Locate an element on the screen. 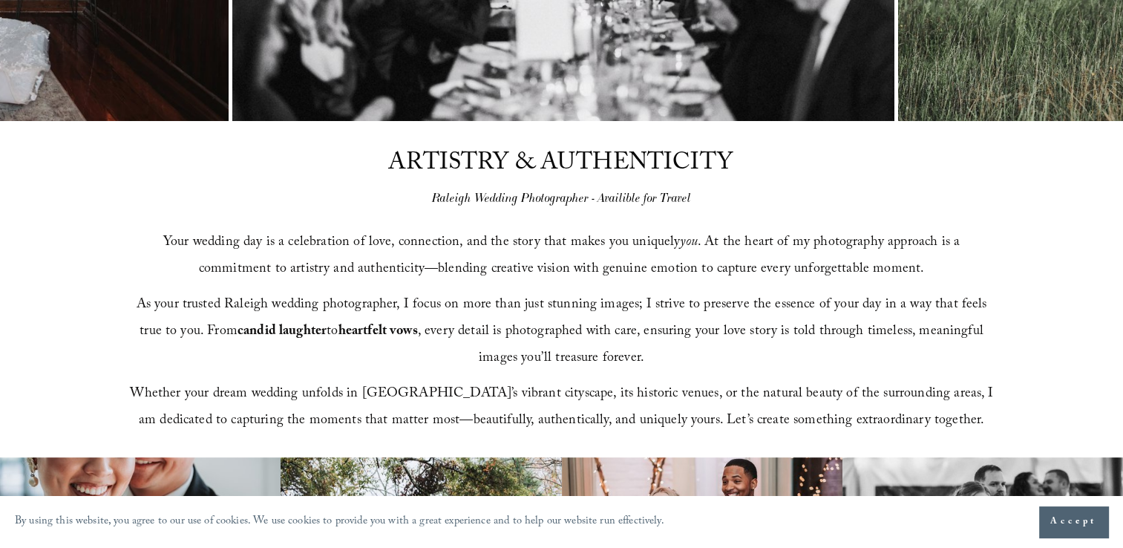  span: As your trusted Raleigh wedding photographer, I focus on more than just stunning images; I strive... is located at coordinates (563, 332).